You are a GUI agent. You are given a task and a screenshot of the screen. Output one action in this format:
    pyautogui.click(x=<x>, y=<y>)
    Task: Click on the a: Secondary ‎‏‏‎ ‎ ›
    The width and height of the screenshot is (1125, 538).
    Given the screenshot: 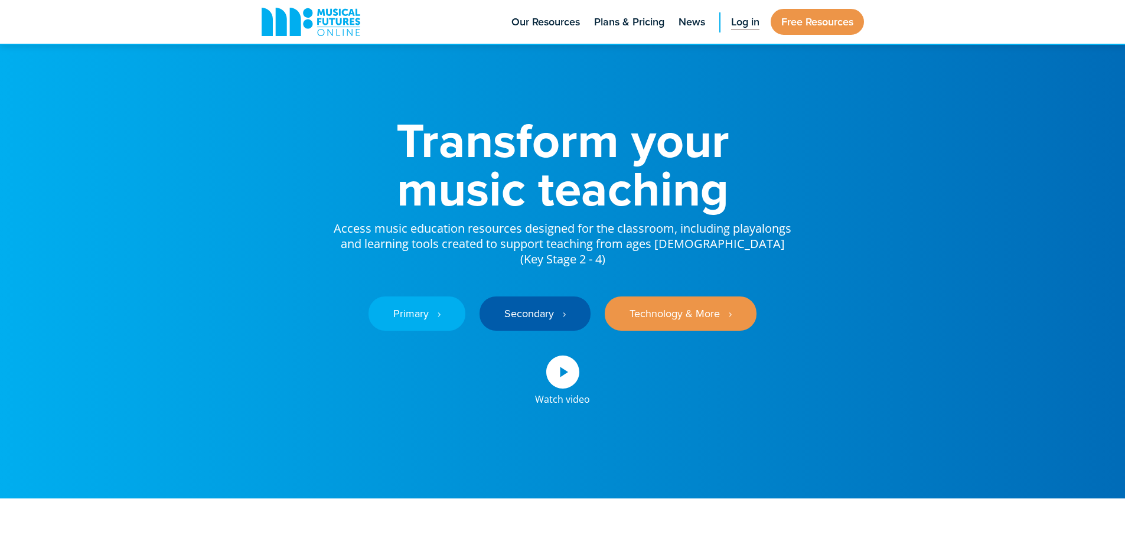 What is the action you would take?
    pyautogui.click(x=535, y=314)
    